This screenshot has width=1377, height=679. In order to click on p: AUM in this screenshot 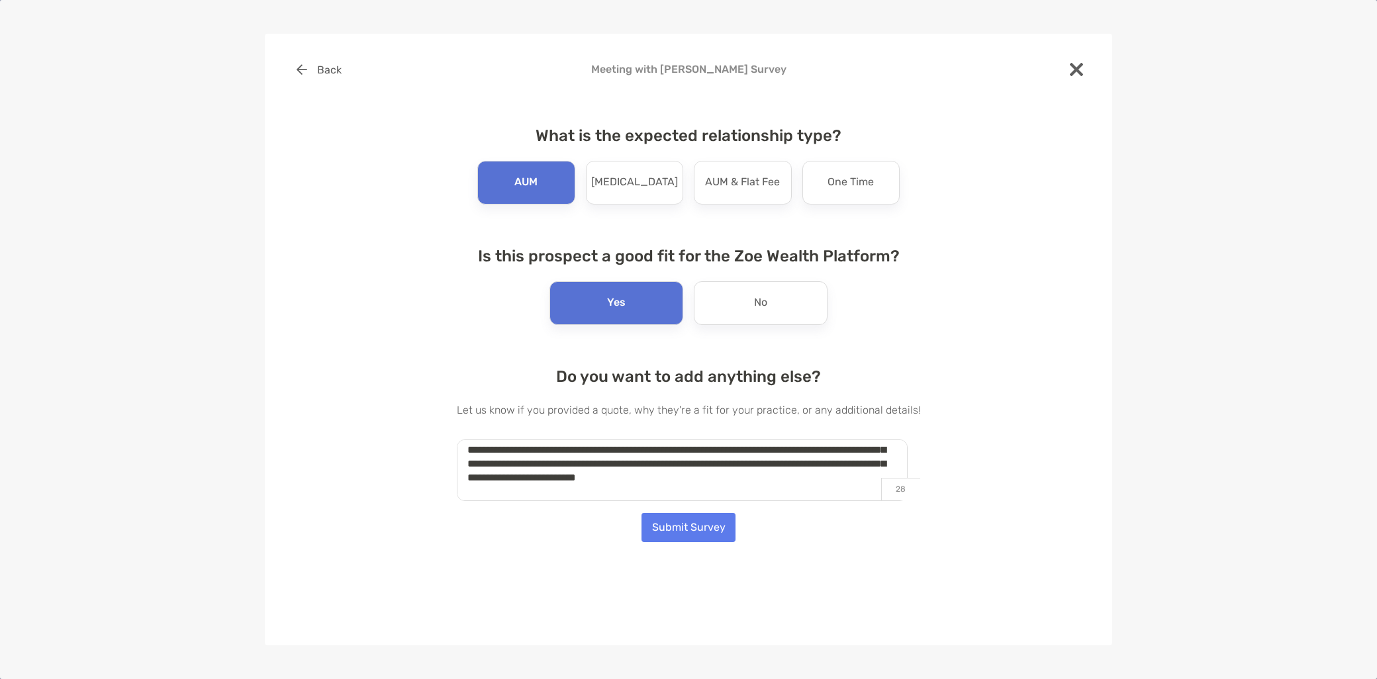, I will do `click(526, 183)`.